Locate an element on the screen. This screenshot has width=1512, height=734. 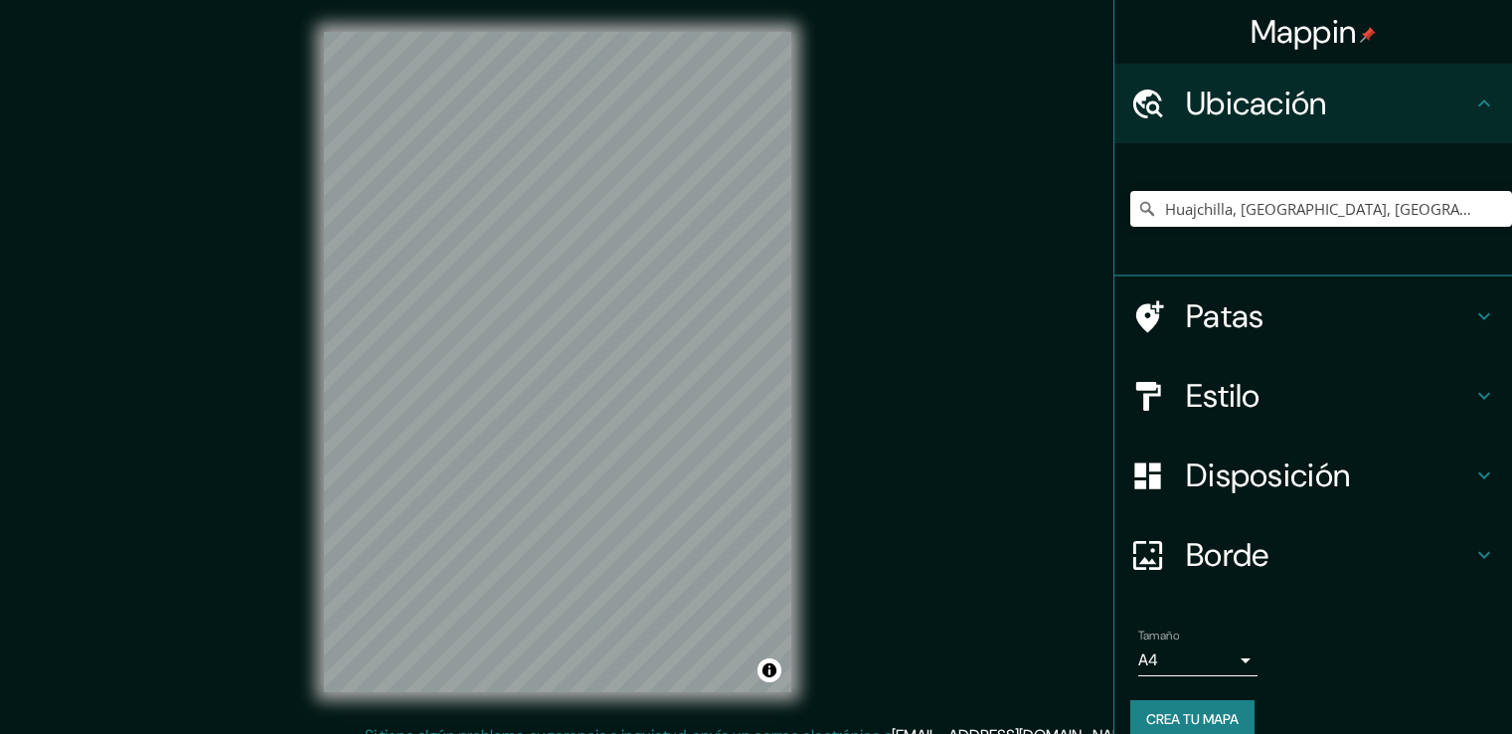
font: Crea tu mapa is located at coordinates (1192, 719).